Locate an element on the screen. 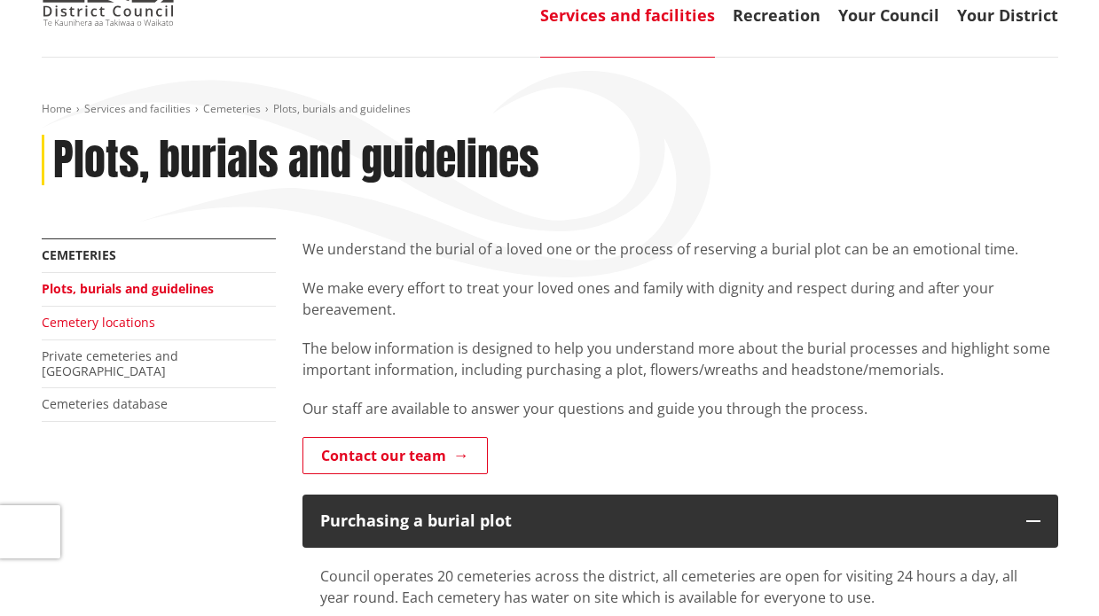 The image size is (1099, 616). button: Purchasing a burial plot is located at coordinates (680, 522).